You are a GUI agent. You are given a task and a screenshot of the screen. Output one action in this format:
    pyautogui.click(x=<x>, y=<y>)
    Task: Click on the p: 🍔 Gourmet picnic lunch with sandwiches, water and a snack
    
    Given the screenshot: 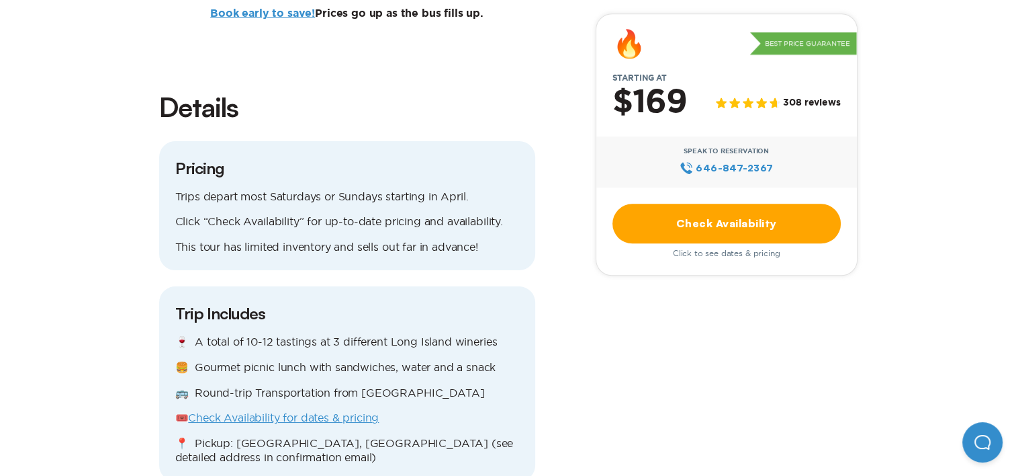 What is the action you would take?
    pyautogui.click(x=347, y=367)
    